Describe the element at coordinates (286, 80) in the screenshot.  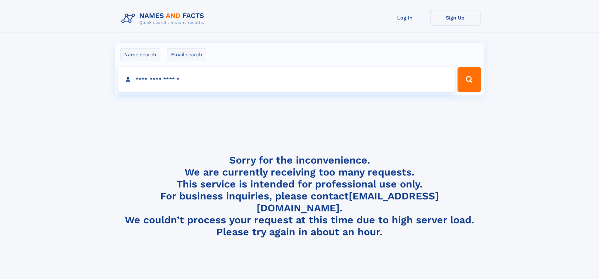
I see `input: search input` at that location.